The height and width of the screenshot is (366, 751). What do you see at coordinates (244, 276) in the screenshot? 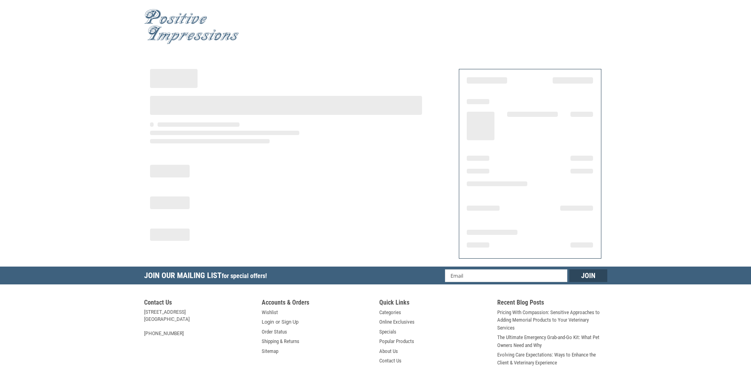
I see `span: for special offers!` at bounding box center [244, 276].